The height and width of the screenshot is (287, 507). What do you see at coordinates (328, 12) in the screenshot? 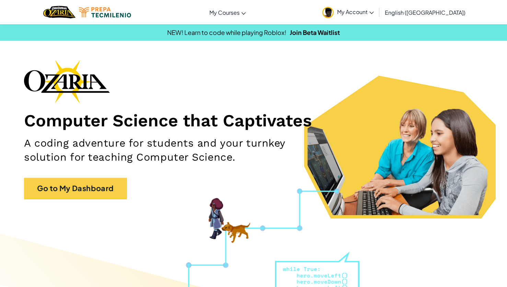
I see `img: avatar` at bounding box center [328, 12].